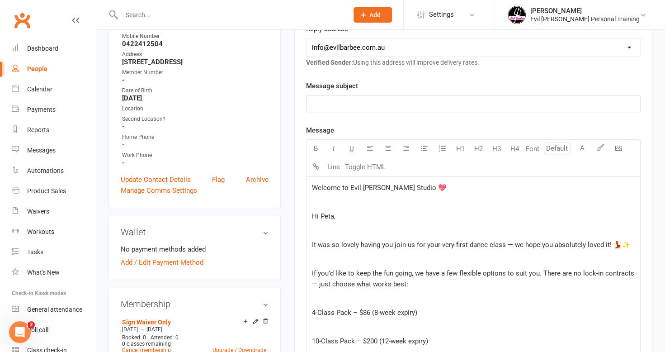 The image size is (665, 352). Describe the element at coordinates (195, 72) in the screenshot. I see `div: Member Number` at that location.